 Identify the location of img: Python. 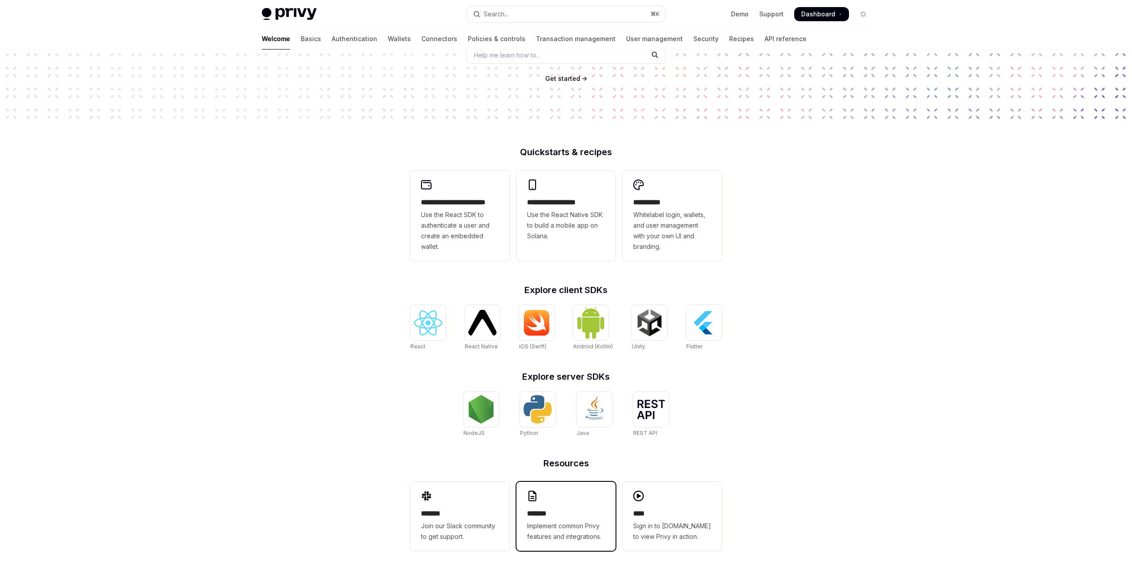
(538, 410).